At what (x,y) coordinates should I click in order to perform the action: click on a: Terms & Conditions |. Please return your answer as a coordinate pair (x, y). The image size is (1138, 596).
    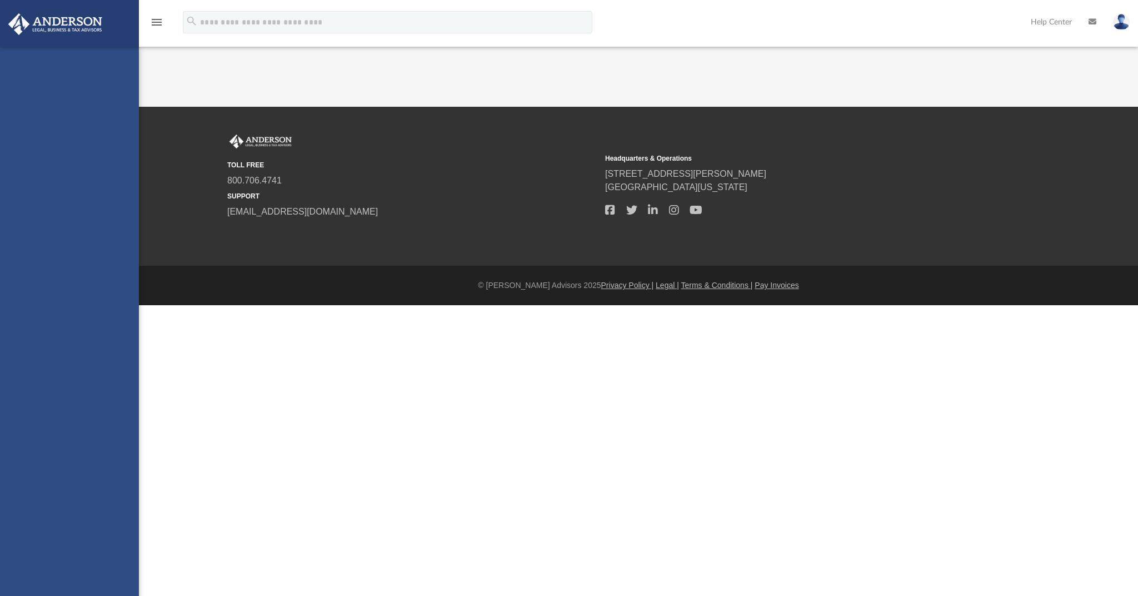
    Looking at the image, I should click on (717, 285).